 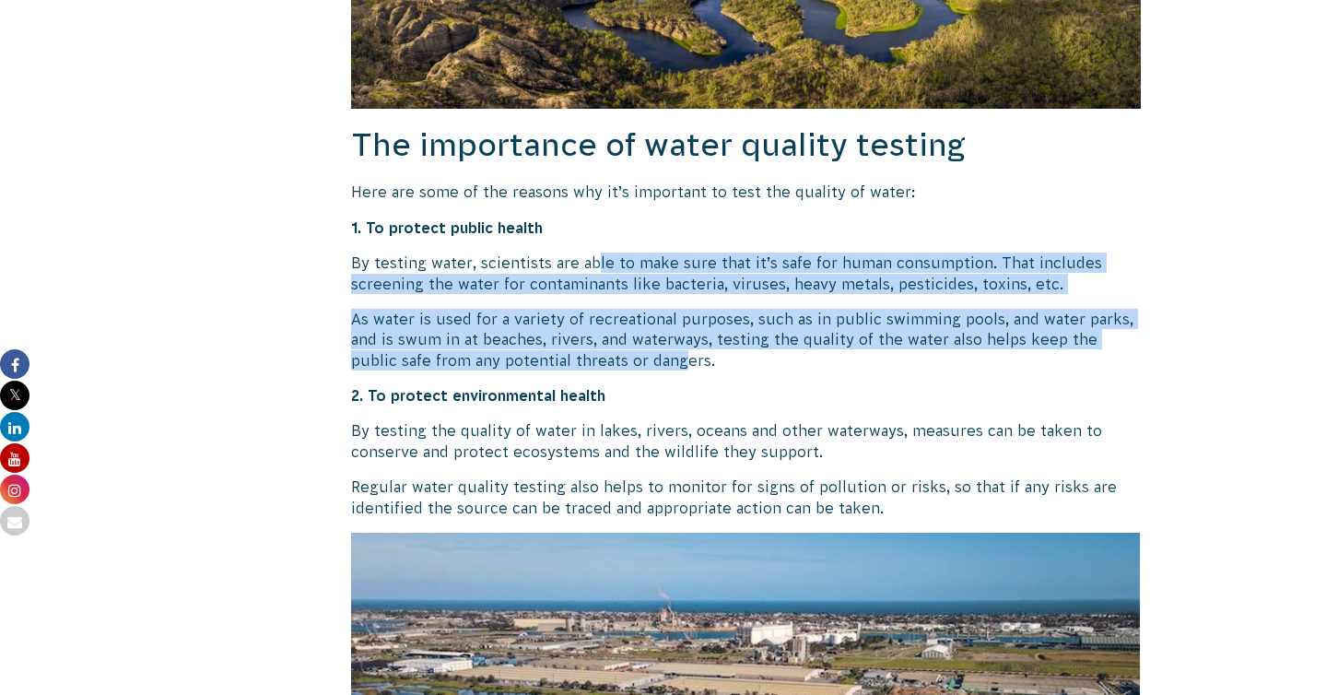 I want to click on strong: 2. To protect environmental health, so click(x=478, y=395).